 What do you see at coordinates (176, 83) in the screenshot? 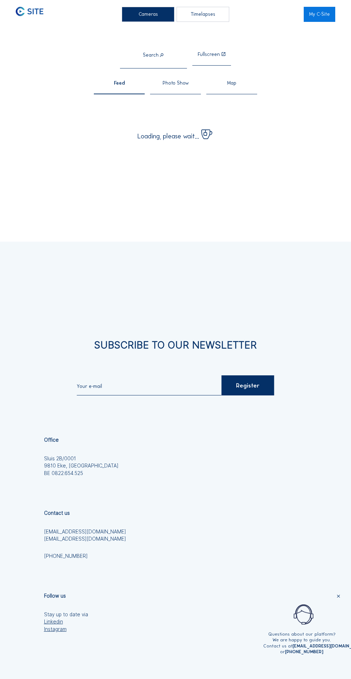
I see `span: Photo Show` at bounding box center [176, 83].